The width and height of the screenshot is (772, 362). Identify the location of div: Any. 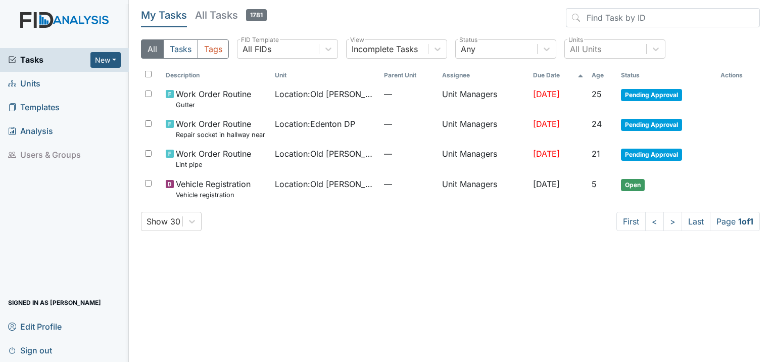
(468, 49).